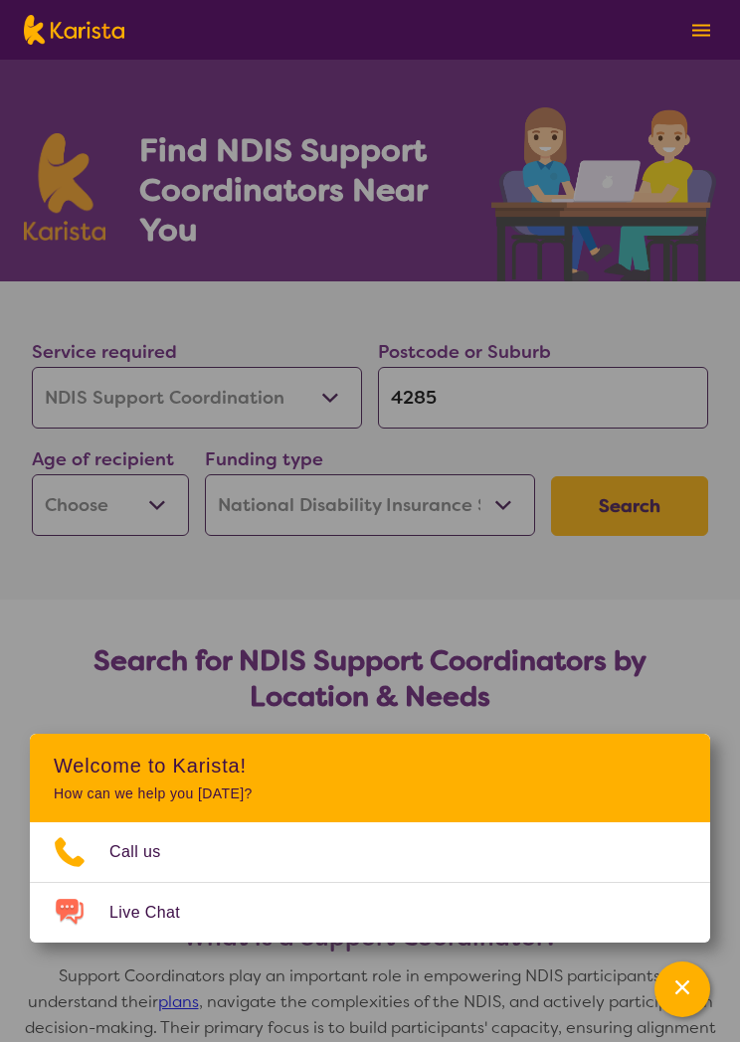 The height and width of the screenshot is (1042, 740). What do you see at coordinates (147, 852) in the screenshot?
I see `span: Call us` at bounding box center [147, 852].